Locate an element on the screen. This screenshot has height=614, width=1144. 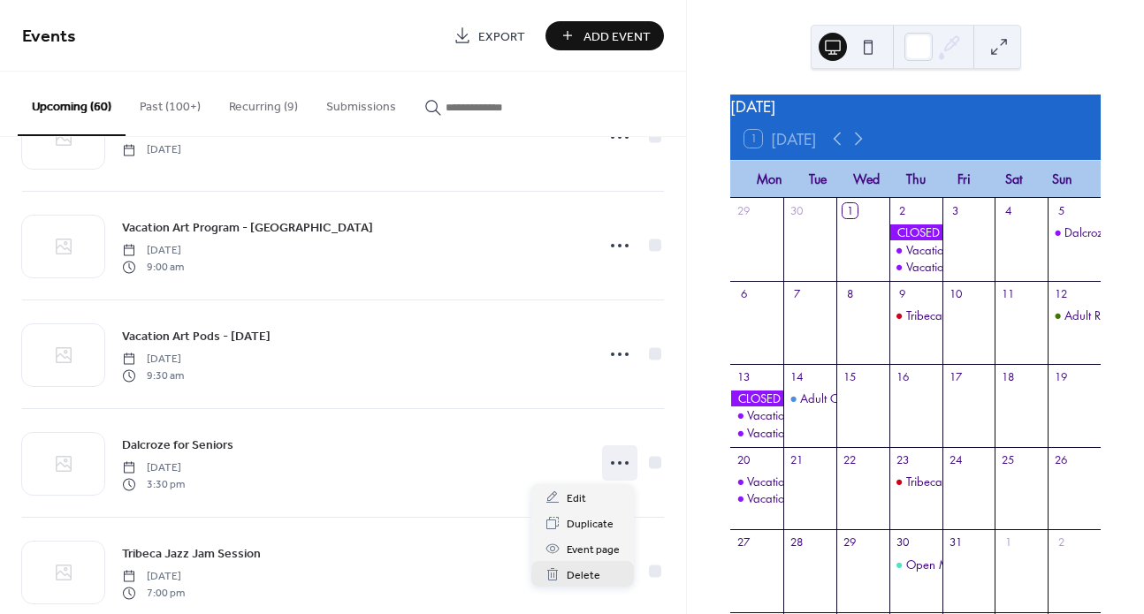
a: Dalcroze for Seniors is located at coordinates (178, 445).